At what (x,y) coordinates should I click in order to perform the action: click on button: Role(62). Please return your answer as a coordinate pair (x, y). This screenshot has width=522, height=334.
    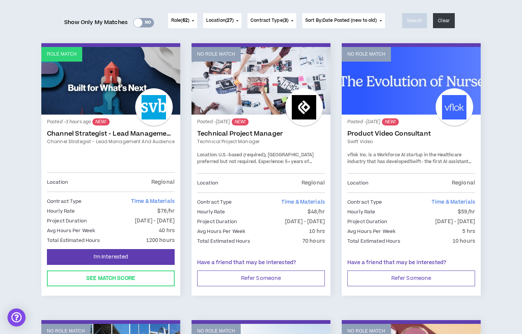
    Looking at the image, I should click on (183, 21).